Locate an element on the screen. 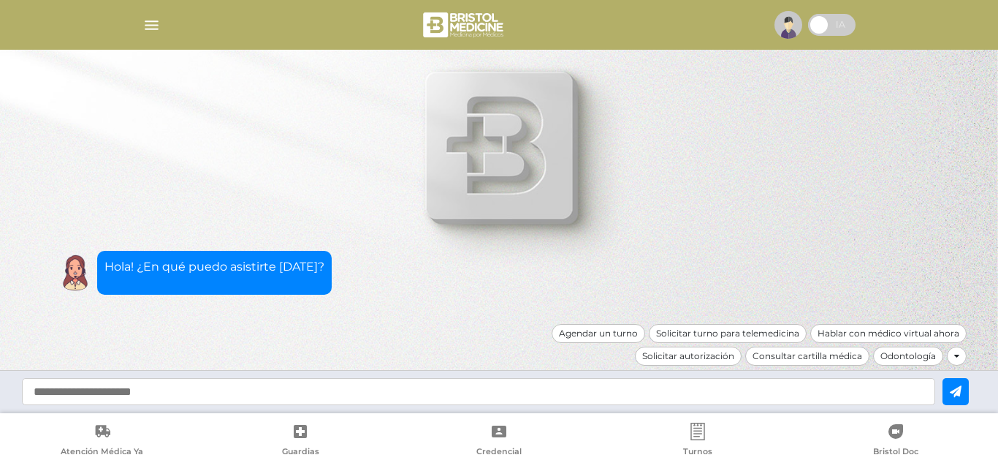 This screenshot has height=463, width=998. div: Solicitar turno para telemedicina is located at coordinates (728, 333).